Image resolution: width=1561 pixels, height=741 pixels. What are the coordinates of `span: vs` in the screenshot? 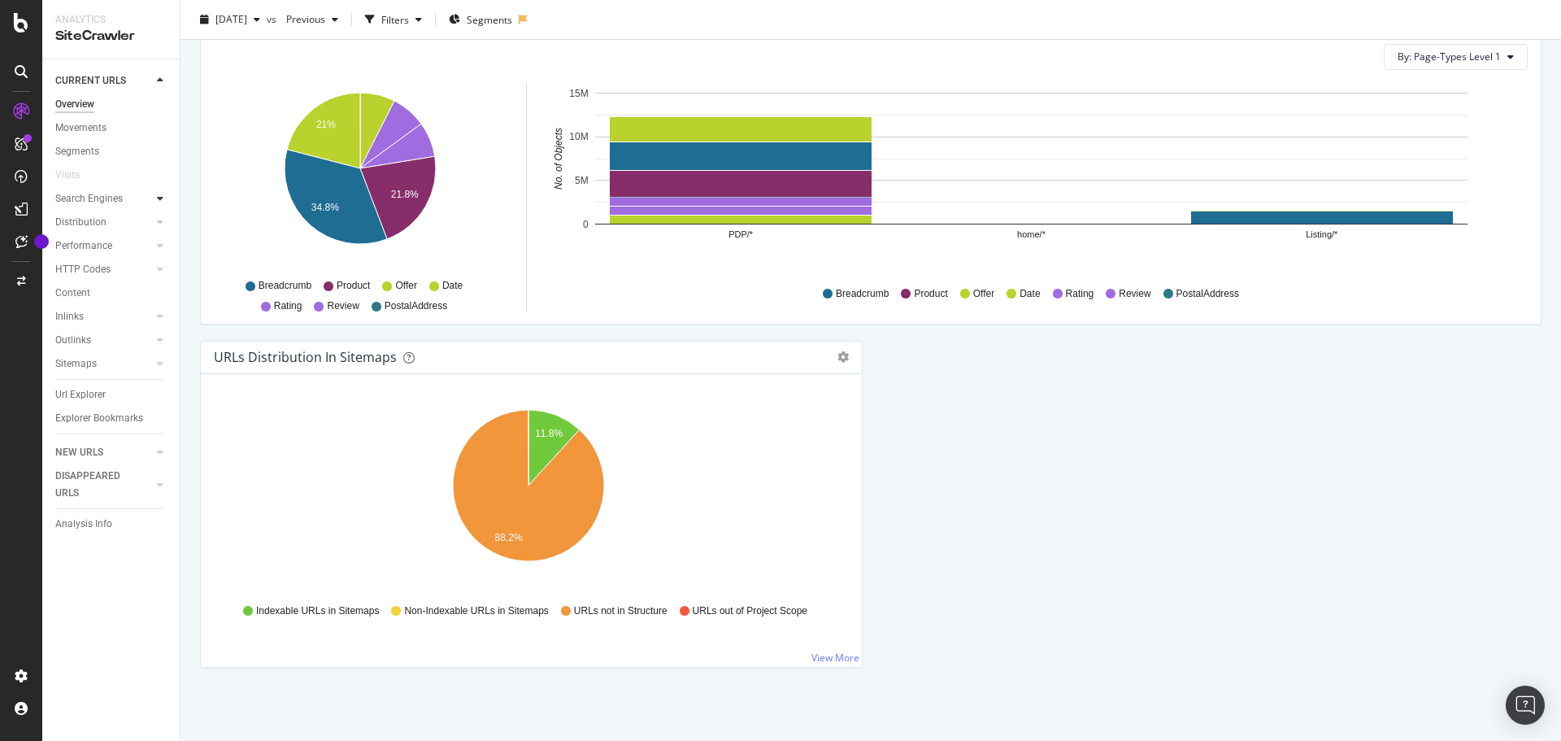 It's located at (273, 19).